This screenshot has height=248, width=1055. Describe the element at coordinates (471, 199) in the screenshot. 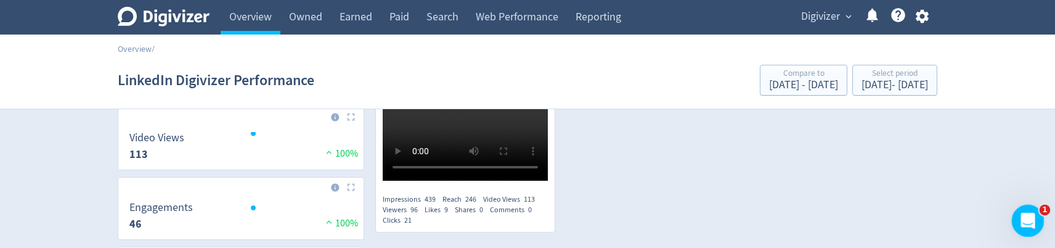

I see `span: 246` at that location.